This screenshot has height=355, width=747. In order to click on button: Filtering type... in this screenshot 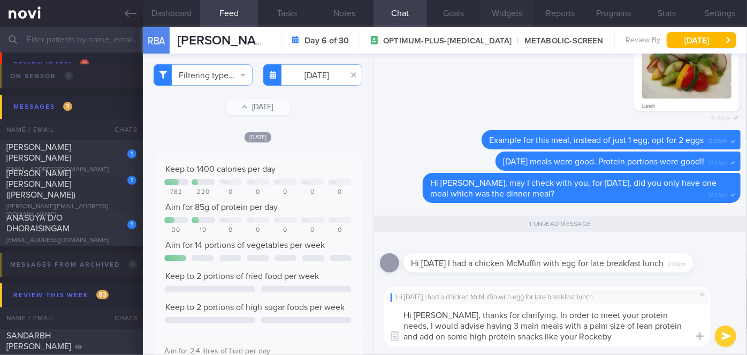, I will do `click(203, 75)`.